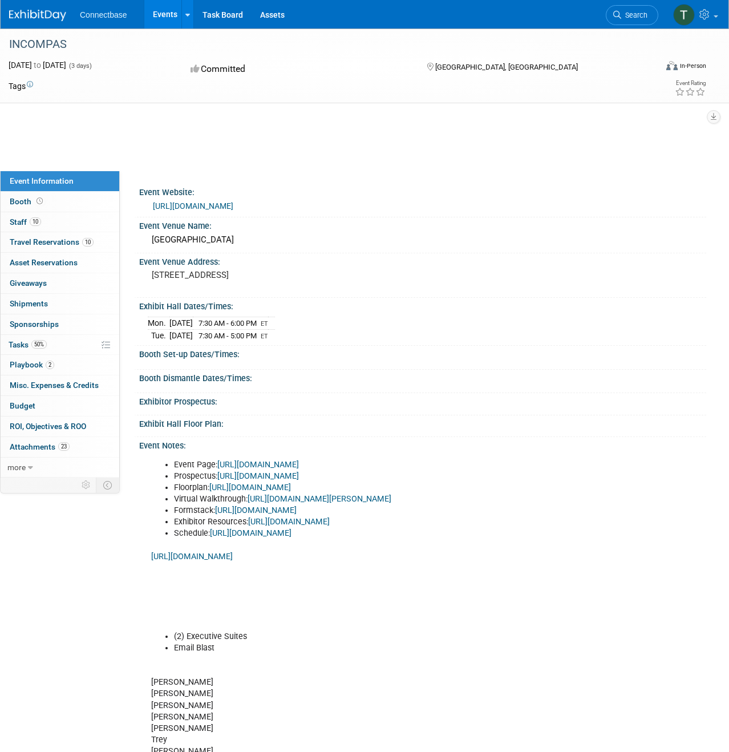 This screenshot has height=752, width=729. I want to click on div: Event Venue Address:, so click(423, 260).